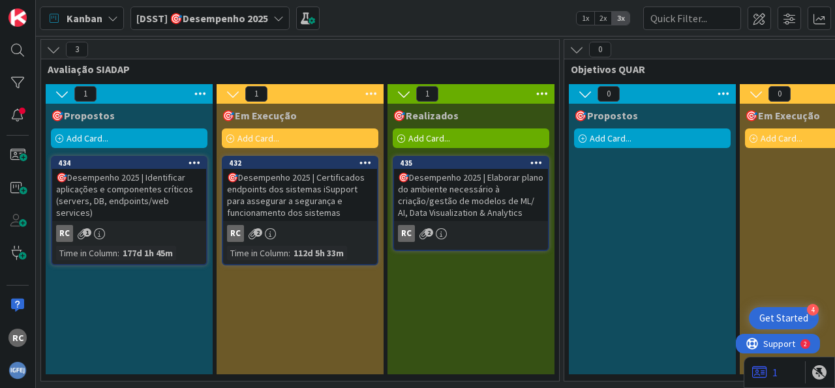 This screenshot has width=835, height=388. Describe the element at coordinates (318, 253) in the screenshot. I see `div: 112d 5h 33m` at that location.